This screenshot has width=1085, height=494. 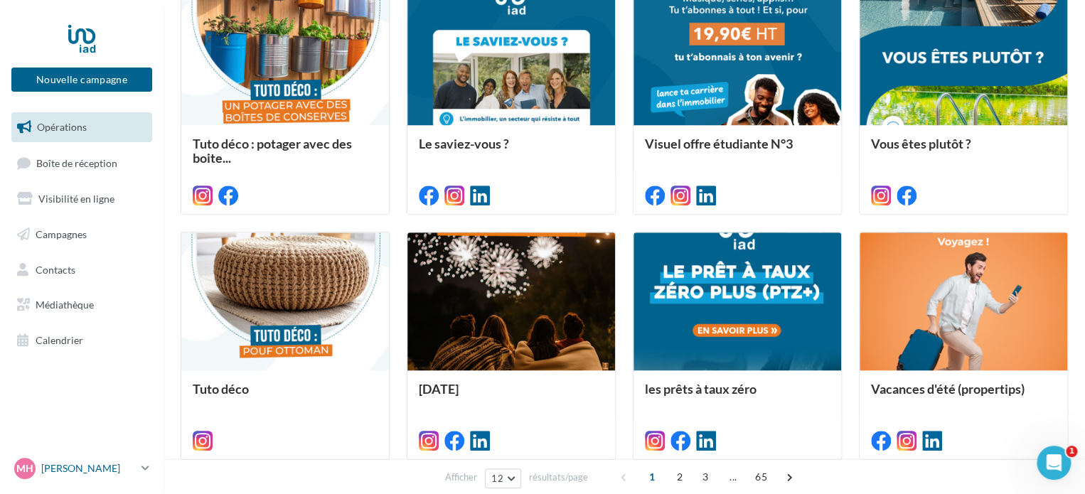 I want to click on span: résultats/page, so click(x=558, y=477).